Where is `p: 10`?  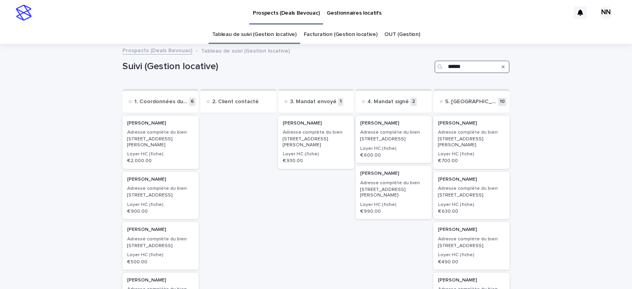 p: 10 is located at coordinates (502, 101).